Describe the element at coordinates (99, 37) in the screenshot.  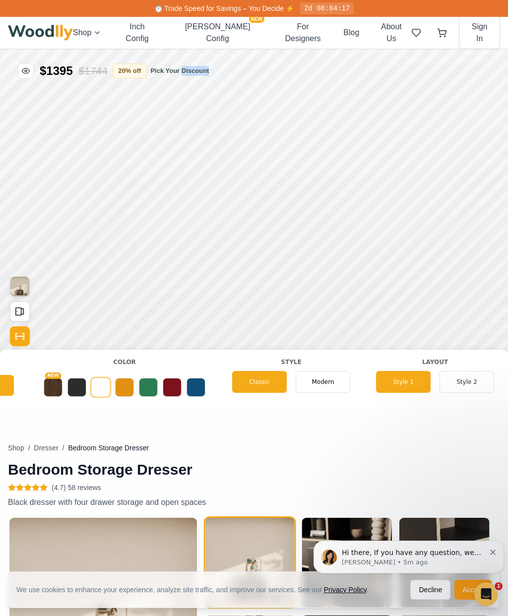
I see `div: message notification from Anna, 5m ago. Hi there, If you have any question, we are right here for...` at that location.